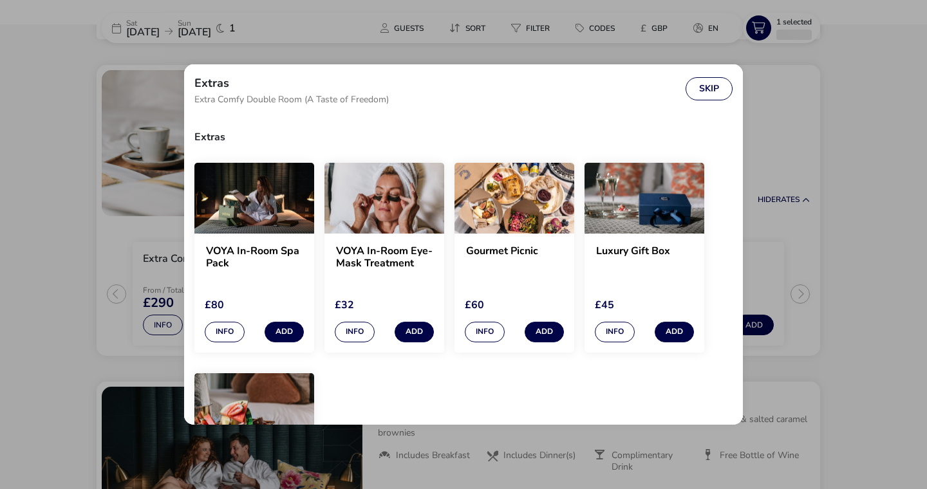 The image size is (927, 489). I want to click on h2: Extras, so click(212, 83).